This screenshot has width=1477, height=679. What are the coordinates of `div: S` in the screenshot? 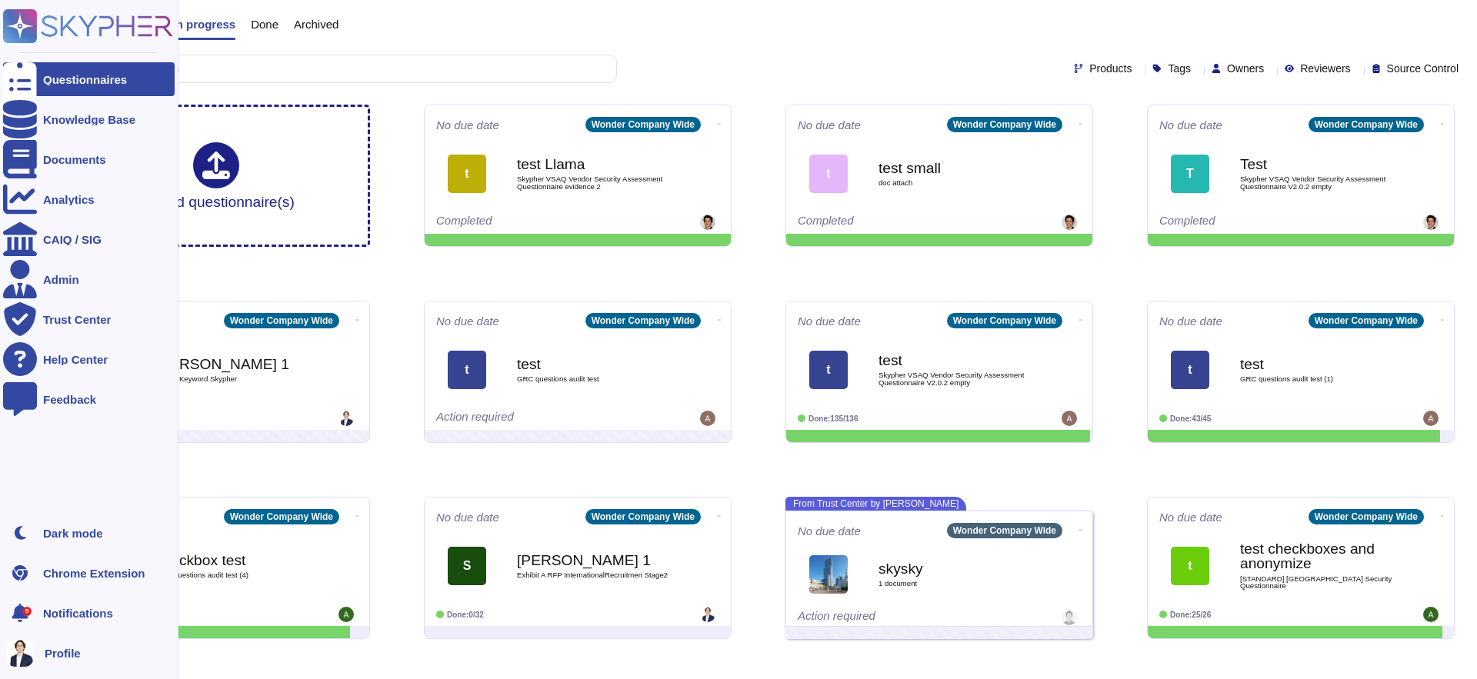 It's located at (467, 566).